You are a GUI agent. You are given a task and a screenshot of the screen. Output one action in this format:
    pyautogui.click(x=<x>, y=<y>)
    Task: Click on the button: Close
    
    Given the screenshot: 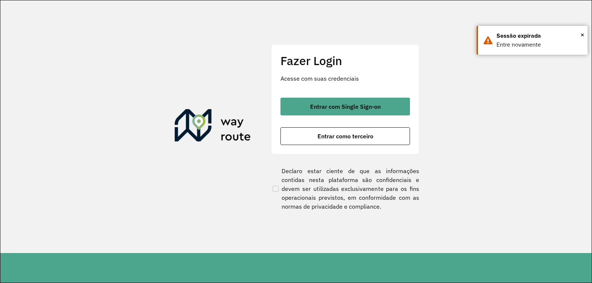 What is the action you would take?
    pyautogui.click(x=582, y=35)
    